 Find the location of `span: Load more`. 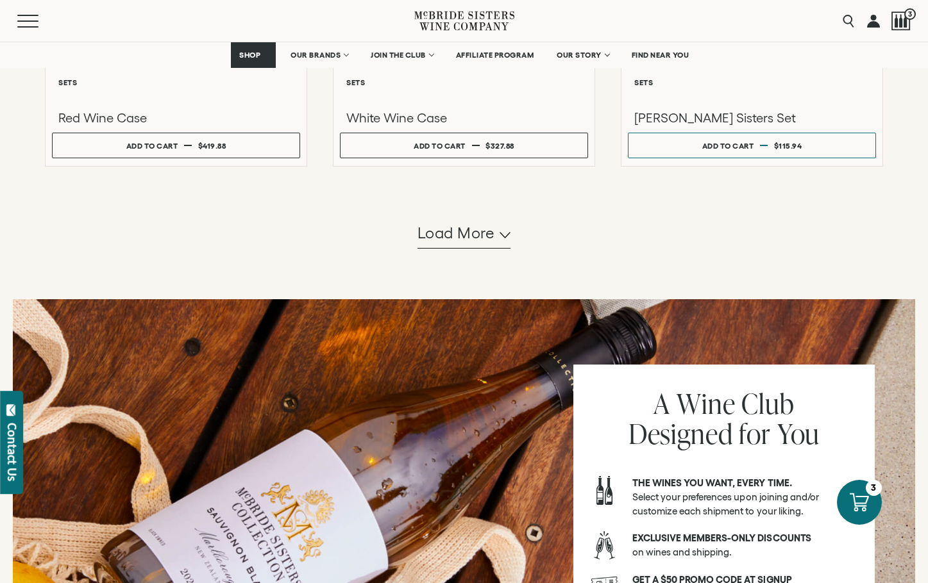

span: Load more is located at coordinates (456, 233).